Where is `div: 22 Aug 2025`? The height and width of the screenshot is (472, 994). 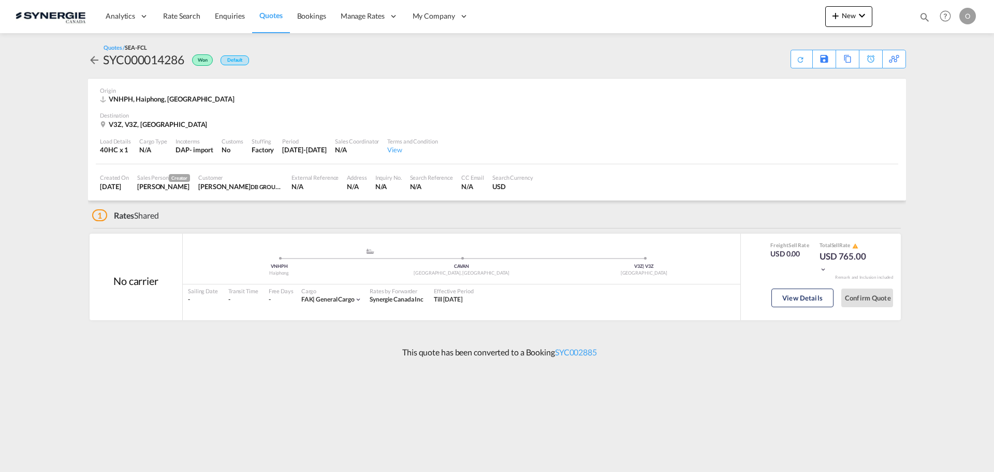 div: 22 Aug 2025 is located at coordinates (114, 186).